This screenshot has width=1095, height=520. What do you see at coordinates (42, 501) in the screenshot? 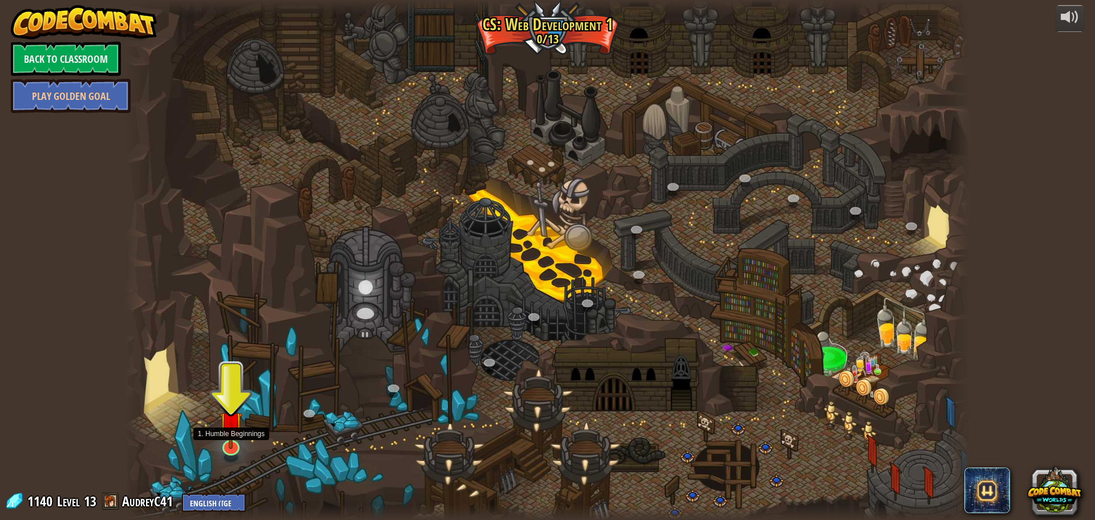
I see `span: 1140` at bounding box center [42, 501].